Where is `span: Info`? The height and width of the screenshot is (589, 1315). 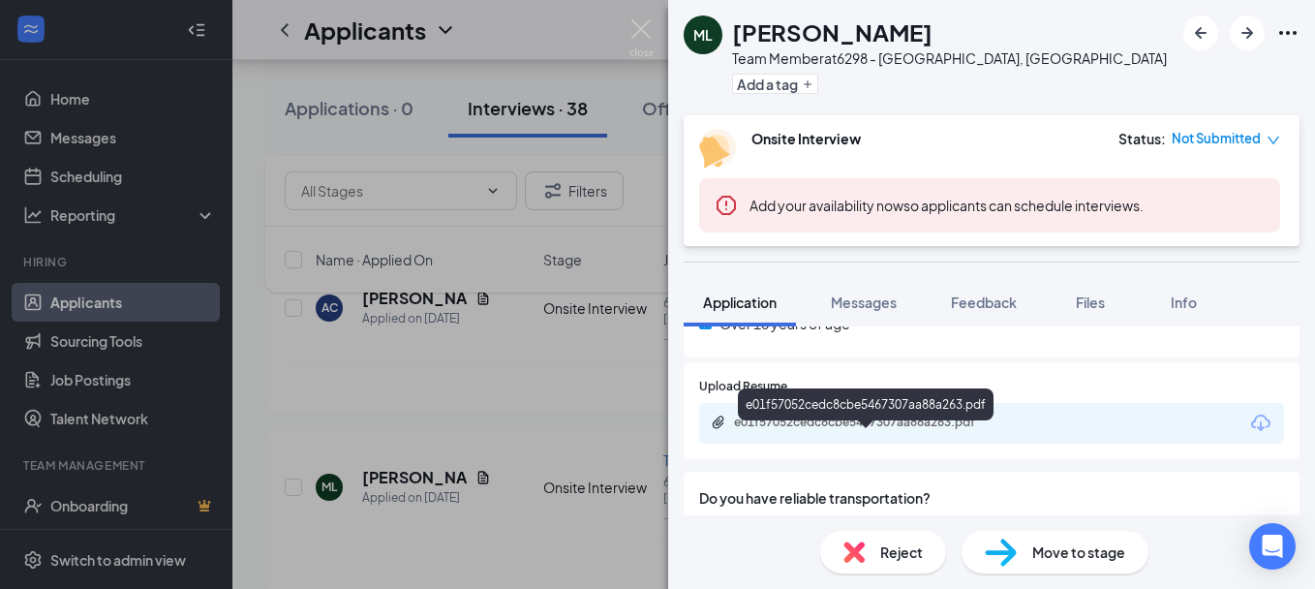 span: Info is located at coordinates (1183, 302).